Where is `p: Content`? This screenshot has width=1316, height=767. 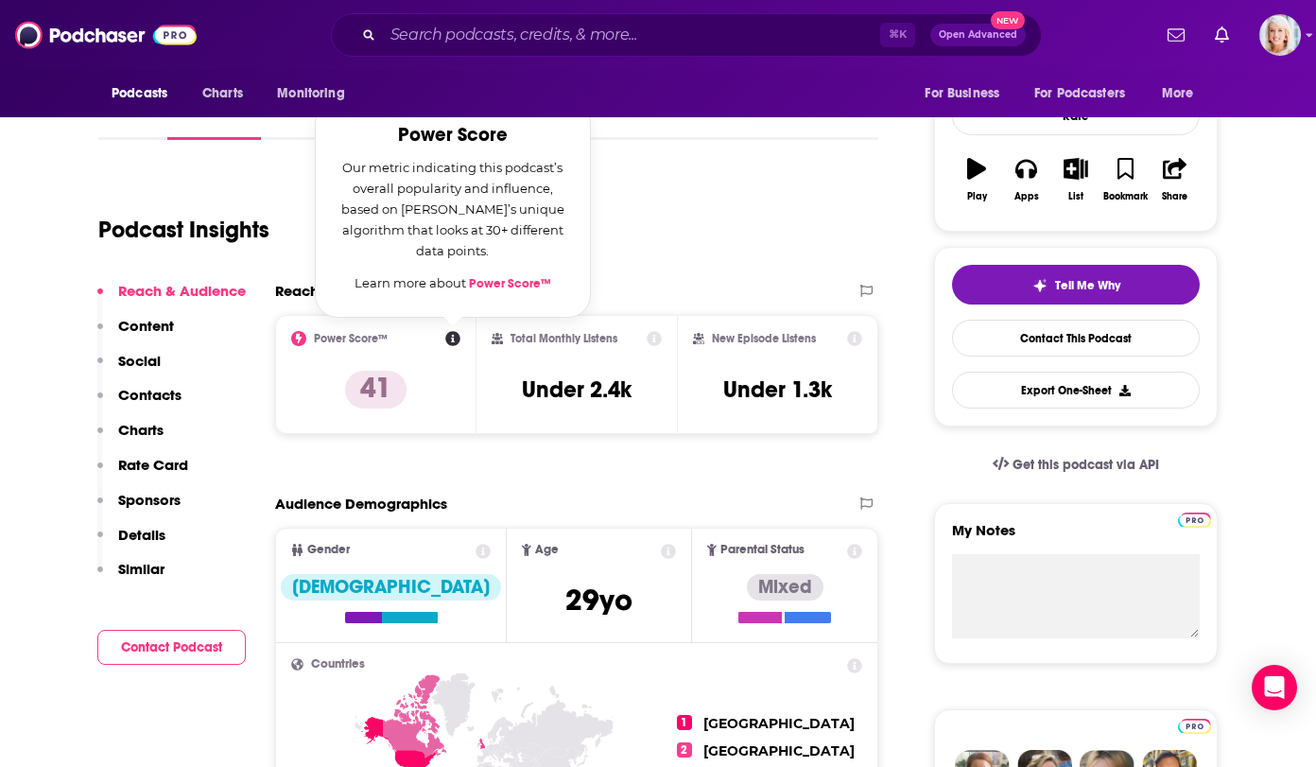 p: Content is located at coordinates (146, 325).